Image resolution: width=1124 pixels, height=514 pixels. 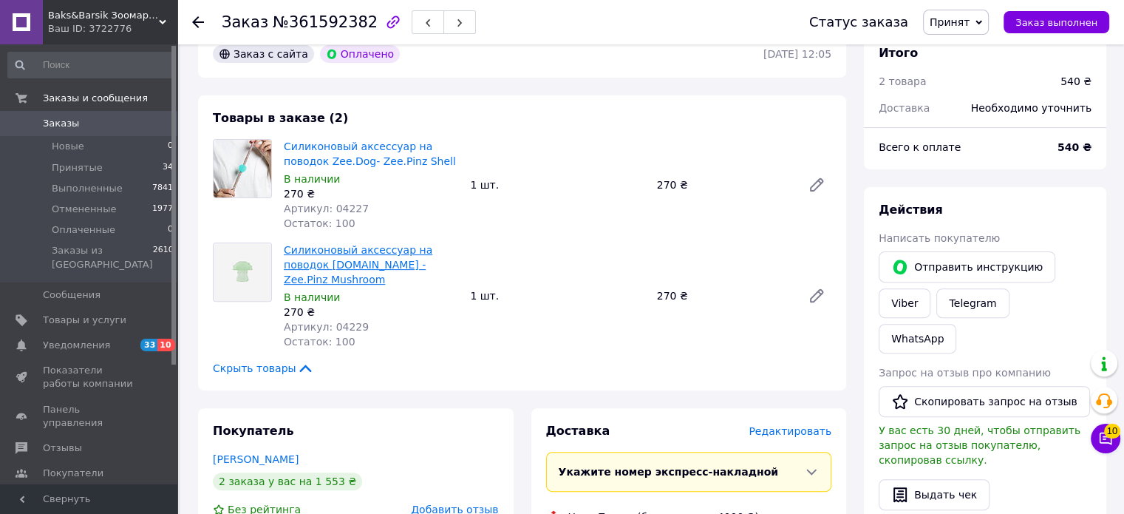 I want to click on span: Скрыть товары, so click(x=263, y=368).